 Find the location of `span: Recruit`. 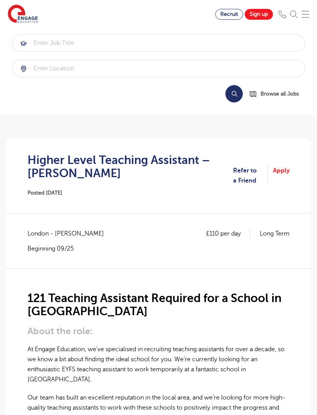

span: Recruit is located at coordinates (230, 14).